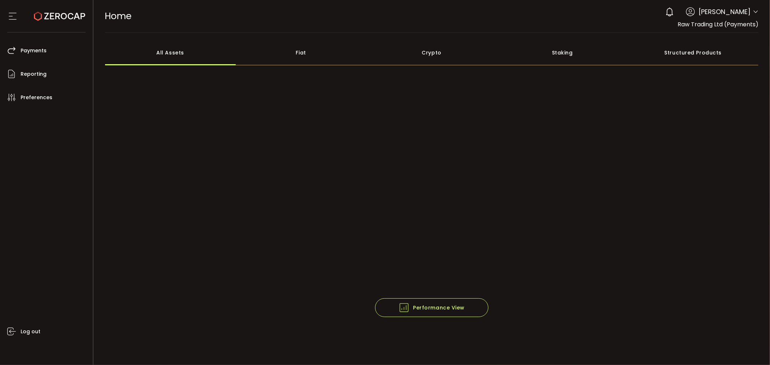 This screenshot has width=770, height=365. I want to click on span: Reporting, so click(34, 74).